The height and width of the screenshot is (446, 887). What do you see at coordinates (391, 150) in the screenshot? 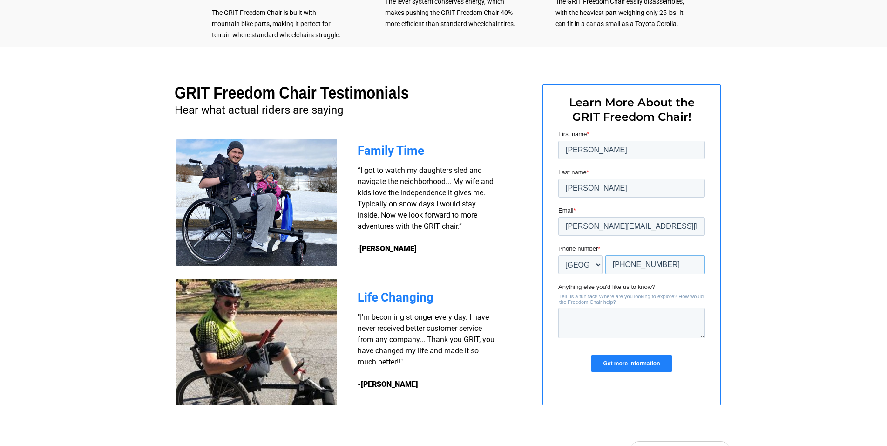
I see `span: Family Time` at bounding box center [391, 150].